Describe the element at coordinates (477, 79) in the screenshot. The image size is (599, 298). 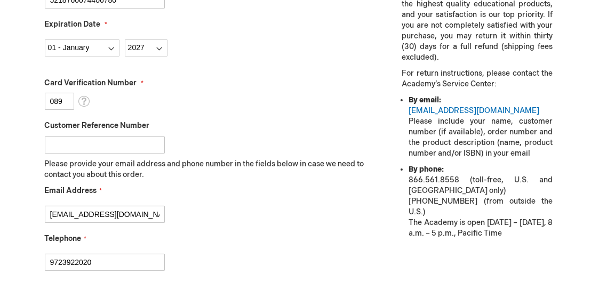
I see `p: For return instructions, please contact the Academy’s Service Center:` at that location.